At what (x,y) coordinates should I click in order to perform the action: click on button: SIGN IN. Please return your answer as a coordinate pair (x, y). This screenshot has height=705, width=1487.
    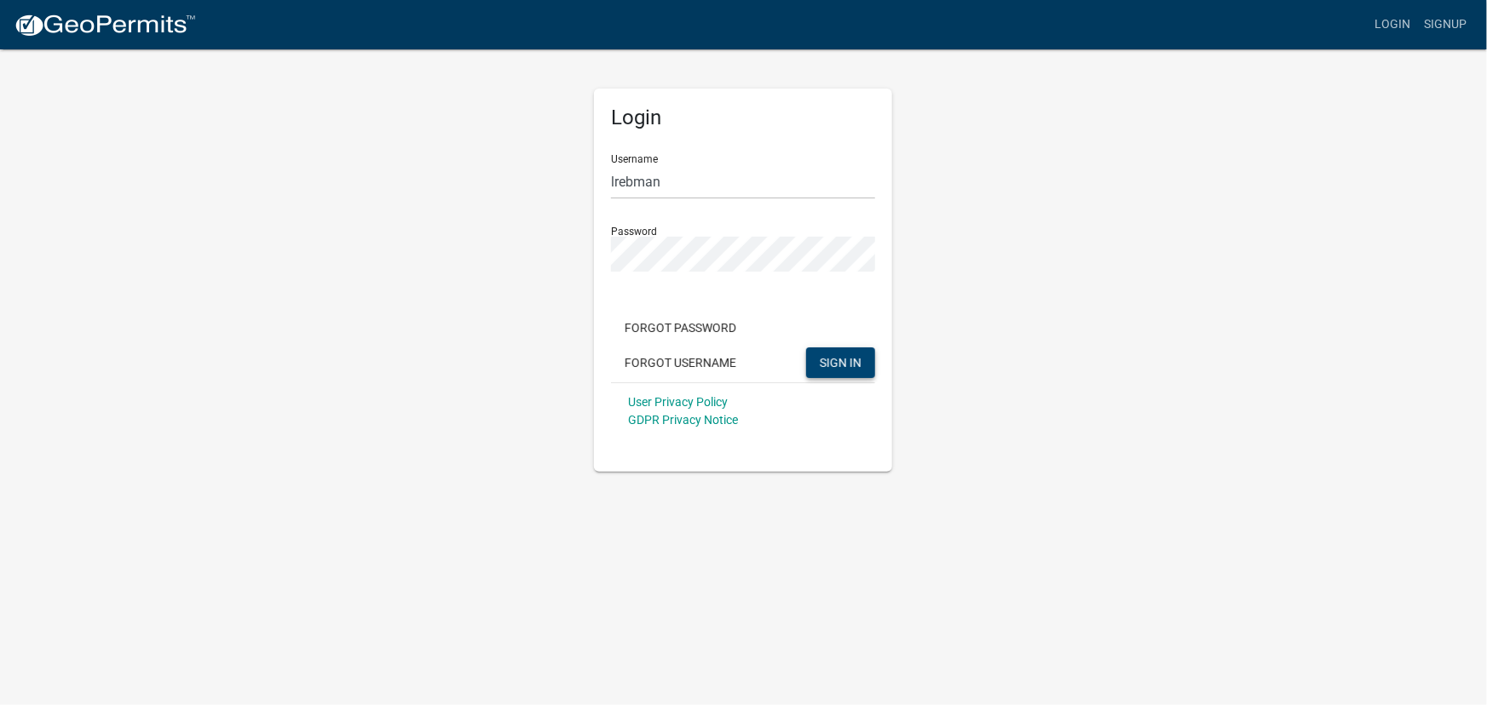
    Looking at the image, I should click on (840, 363).